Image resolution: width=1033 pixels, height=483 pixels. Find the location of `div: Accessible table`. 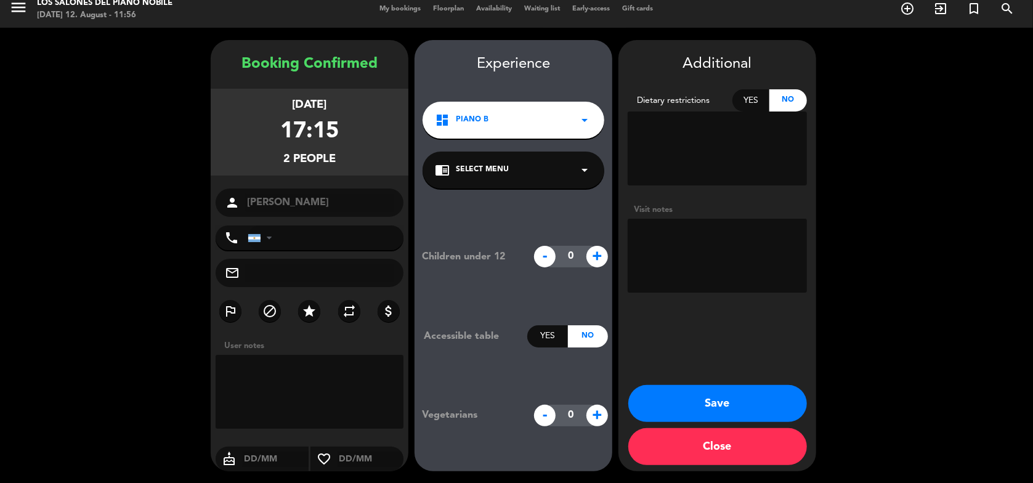

div: Accessible table is located at coordinates (471, 336).